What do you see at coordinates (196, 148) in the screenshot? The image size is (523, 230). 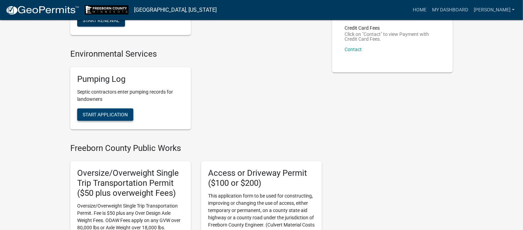 I see `h4: Freeborn County Public Works` at bounding box center [196, 148].